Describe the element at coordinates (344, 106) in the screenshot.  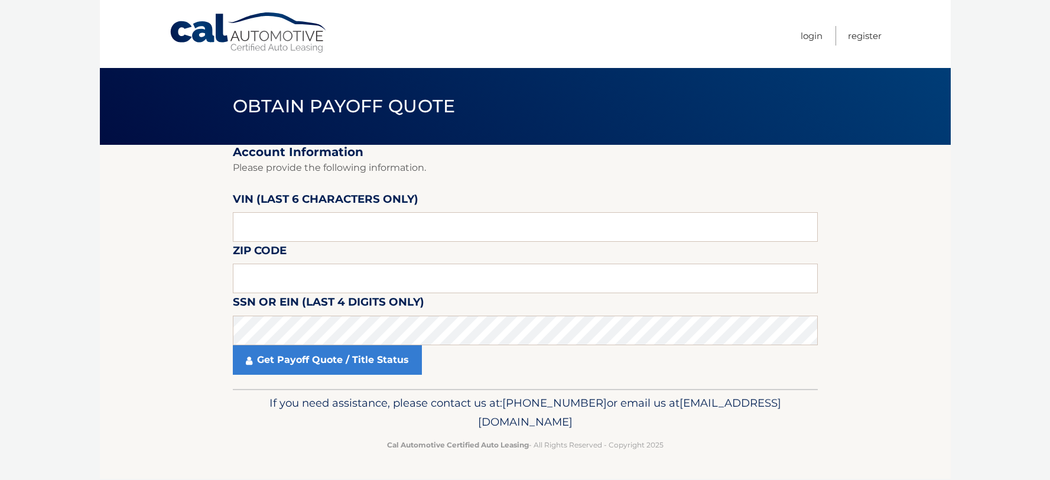
I see `span: Obtain Payoff Quote` at that location.